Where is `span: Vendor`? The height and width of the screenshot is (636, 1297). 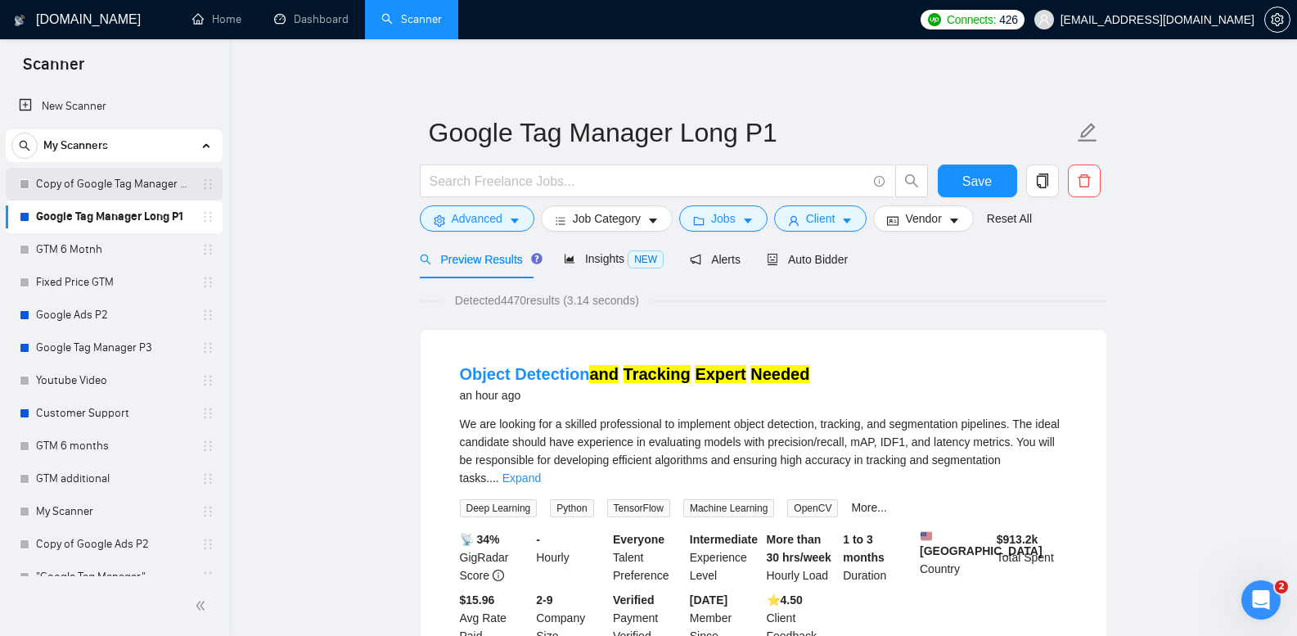 span: Vendor is located at coordinates (923, 218).